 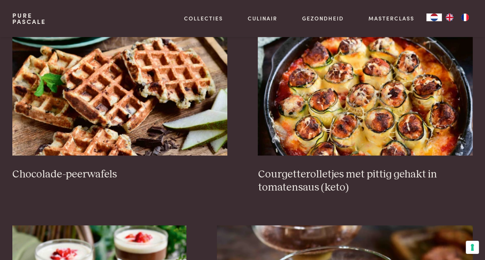 I want to click on h3: Courgetterolletjes met pittig gehakt in tomatensaus (keto), so click(x=365, y=181).